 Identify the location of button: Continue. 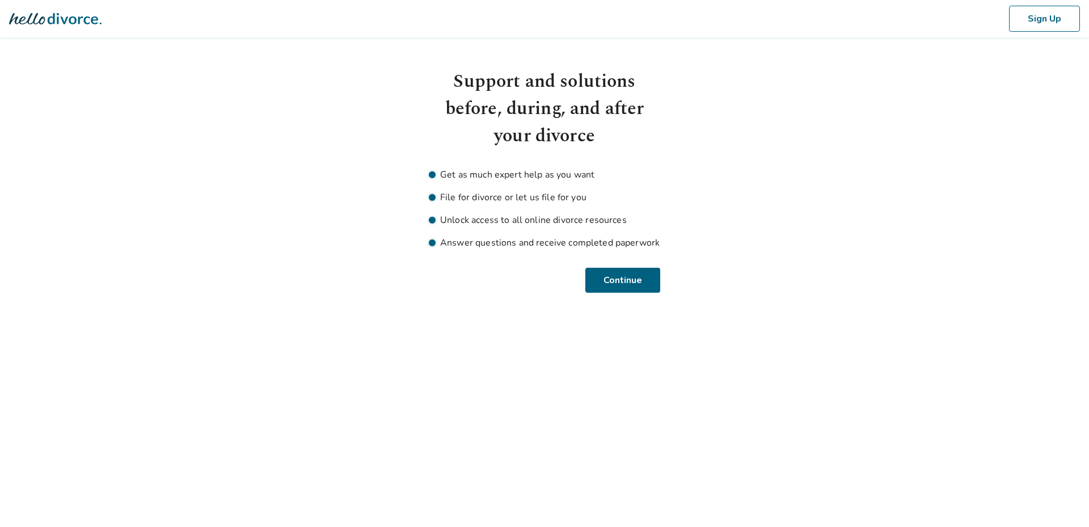
(623, 280).